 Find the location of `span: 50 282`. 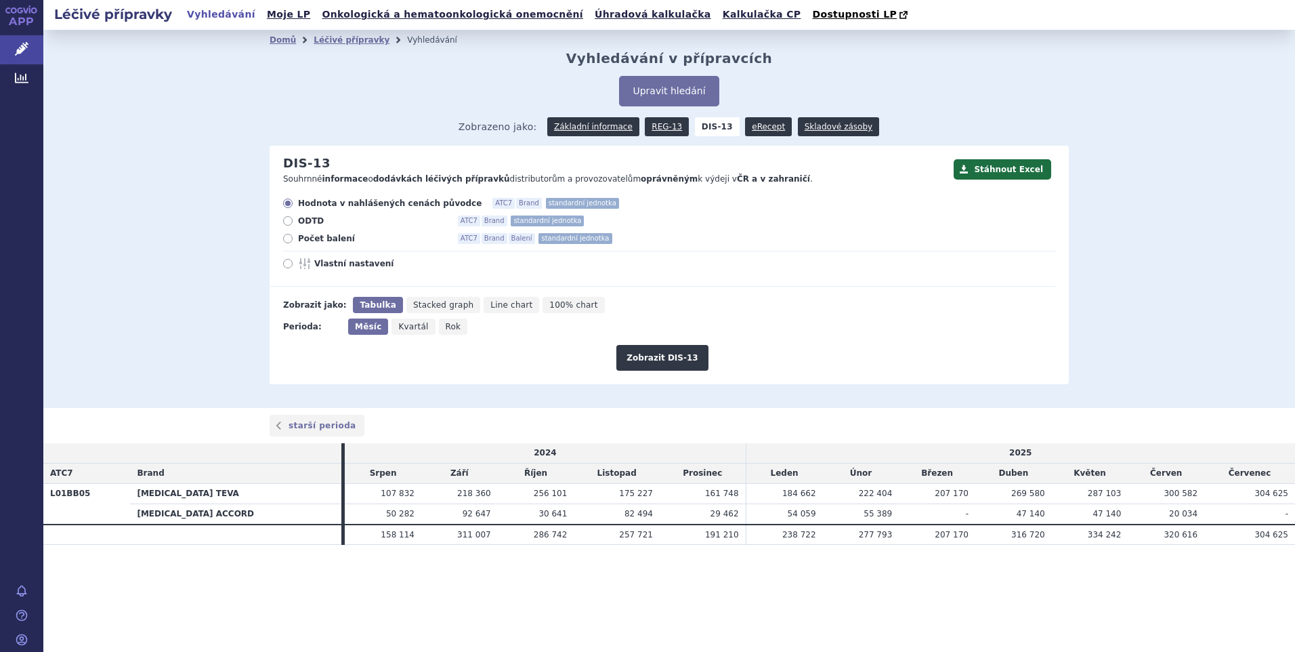

span: 50 282 is located at coordinates (400, 514).